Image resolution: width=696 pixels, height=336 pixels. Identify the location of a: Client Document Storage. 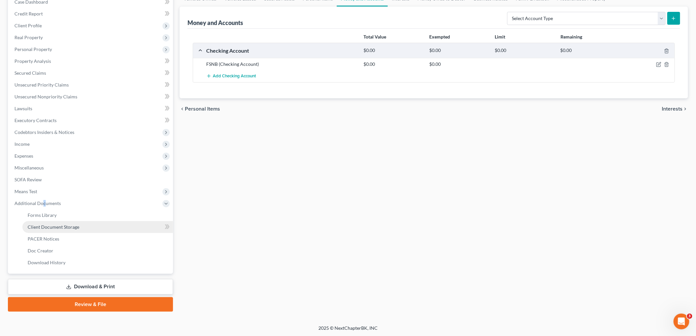
(98, 227).